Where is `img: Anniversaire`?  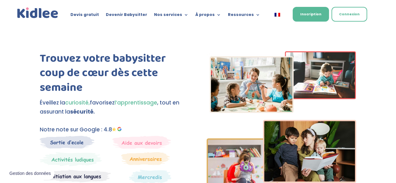 img: Anniversaire is located at coordinates (146, 159).